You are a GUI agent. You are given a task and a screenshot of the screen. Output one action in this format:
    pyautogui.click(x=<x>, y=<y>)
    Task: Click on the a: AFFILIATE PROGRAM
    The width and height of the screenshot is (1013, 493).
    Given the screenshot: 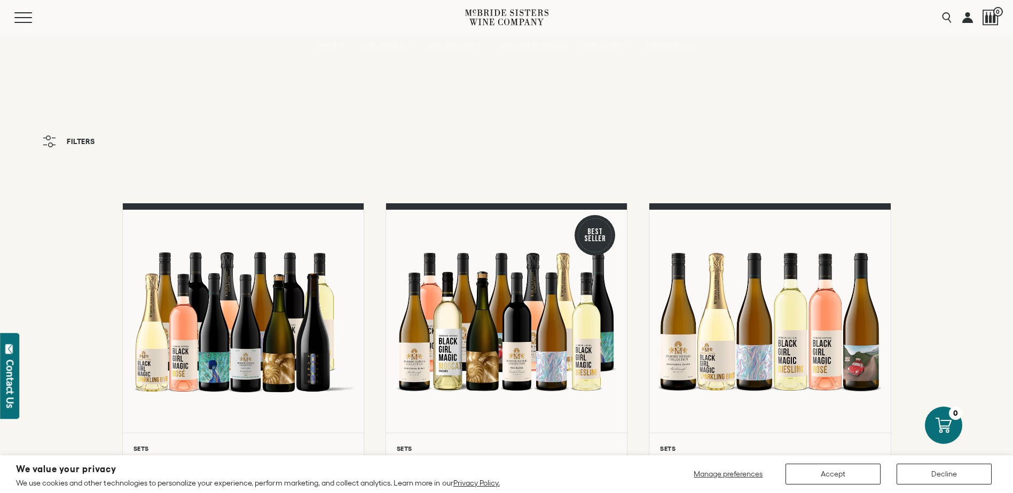 What is the action you would take?
    pyautogui.click(x=532, y=45)
    